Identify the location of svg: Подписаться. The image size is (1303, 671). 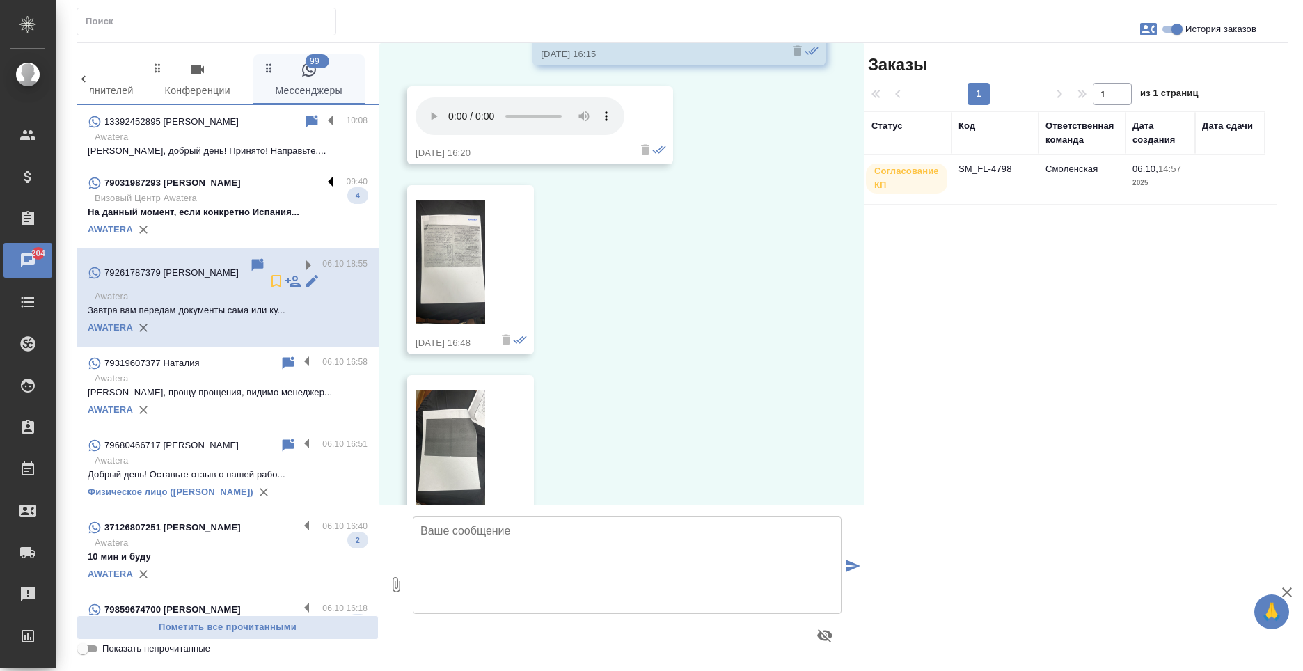
(276, 281).